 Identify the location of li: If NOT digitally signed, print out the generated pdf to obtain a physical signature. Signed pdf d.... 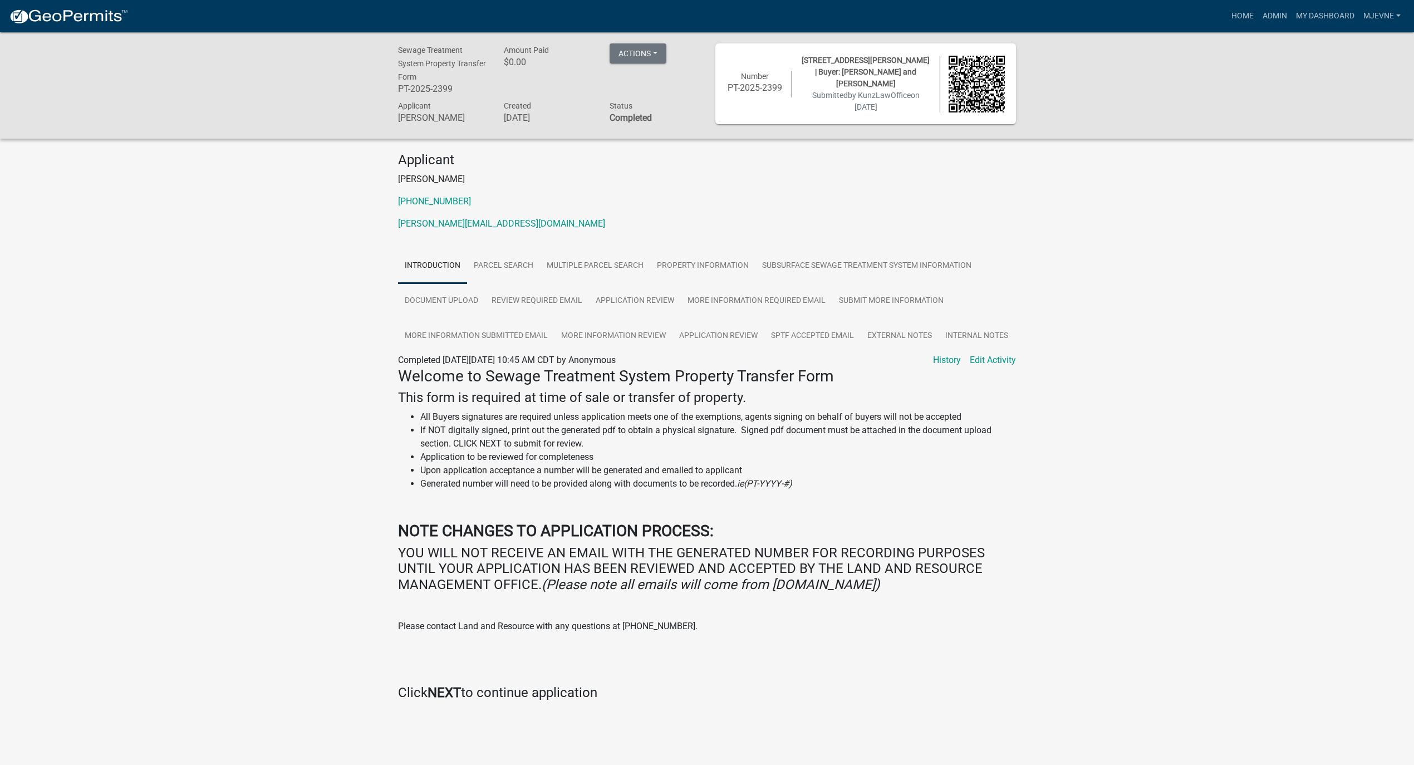
(718, 437).